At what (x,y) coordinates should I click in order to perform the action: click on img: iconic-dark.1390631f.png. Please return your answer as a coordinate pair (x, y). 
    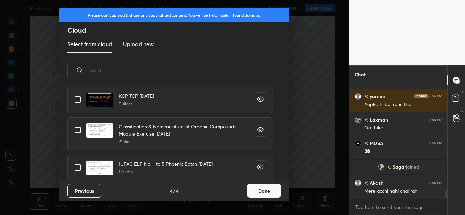
    Looking at the image, I should click on (421, 97).